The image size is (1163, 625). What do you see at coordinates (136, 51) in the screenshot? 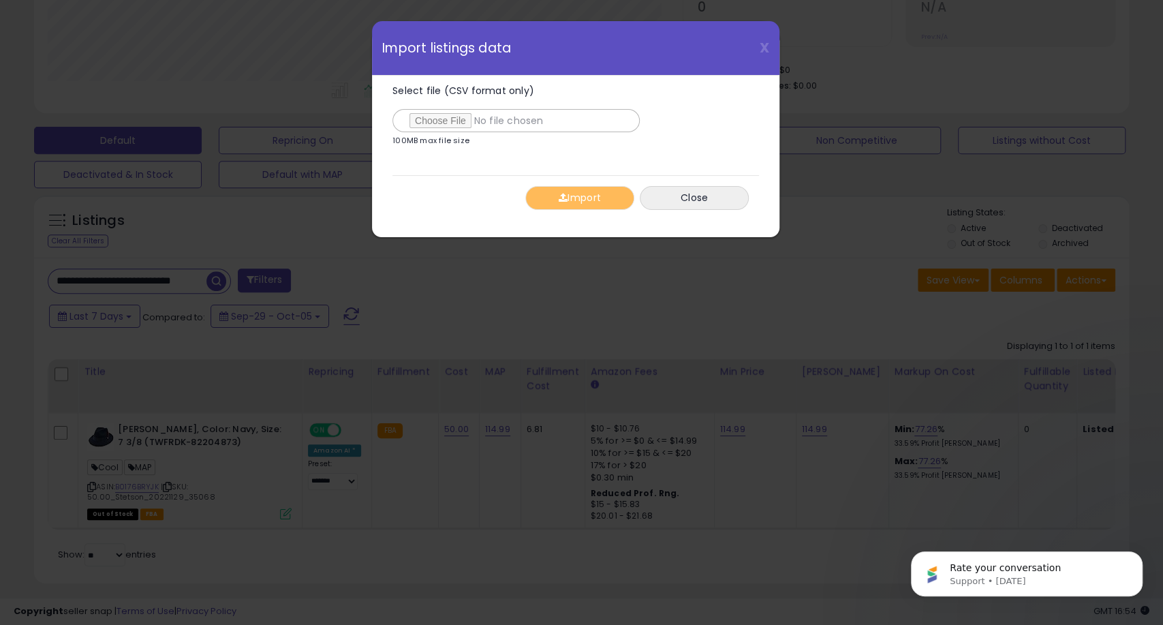
I see `div: message notification from Support, 2d ago. Rate your conversation` at bounding box center [136, 51].